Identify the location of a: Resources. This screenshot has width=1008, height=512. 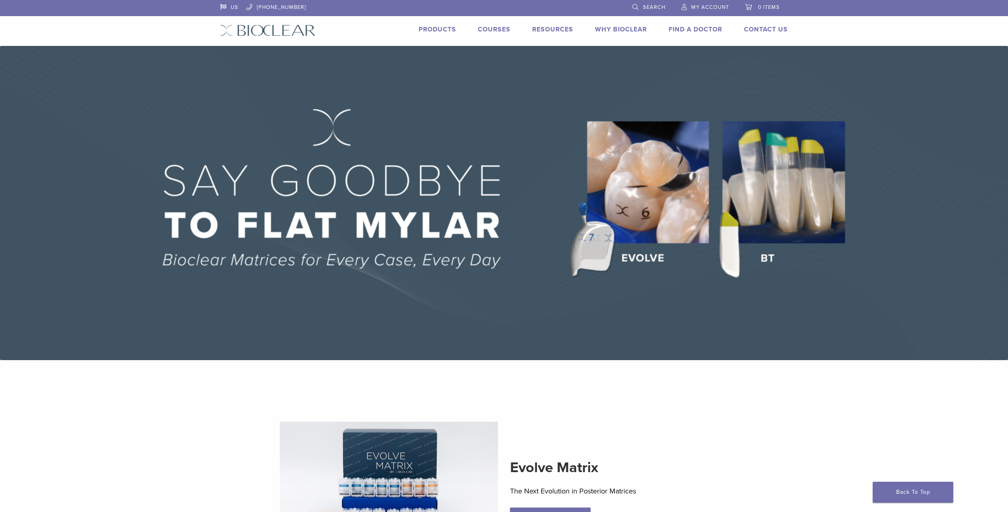
(553, 29).